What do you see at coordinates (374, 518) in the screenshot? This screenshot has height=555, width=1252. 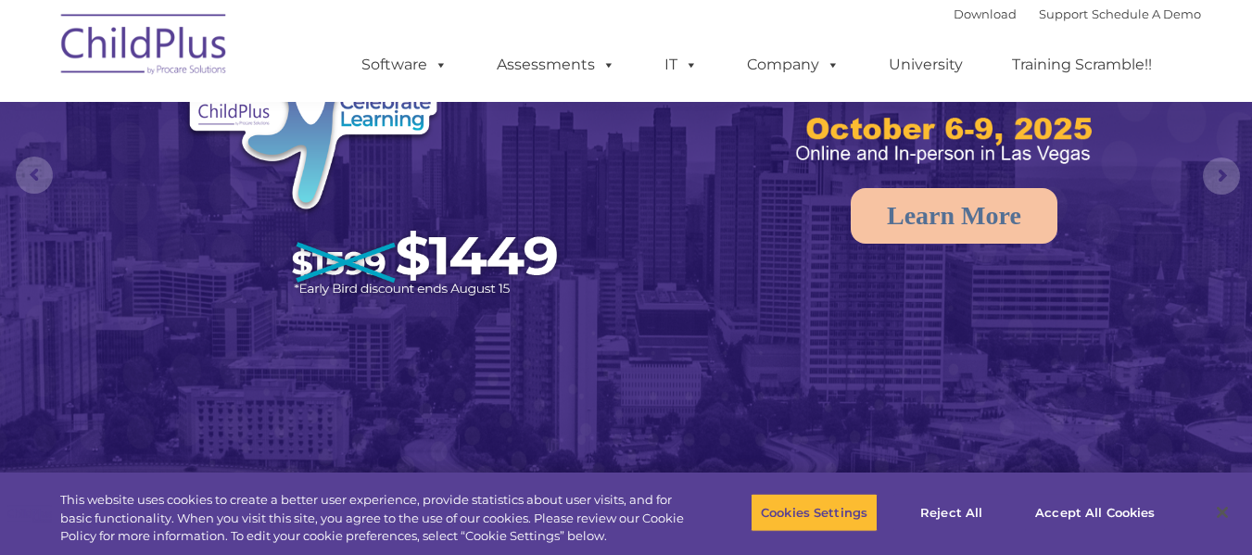 I see `div: This website uses cookies to create a better user experience, provide statistics about user visit...` at bounding box center [374, 518].